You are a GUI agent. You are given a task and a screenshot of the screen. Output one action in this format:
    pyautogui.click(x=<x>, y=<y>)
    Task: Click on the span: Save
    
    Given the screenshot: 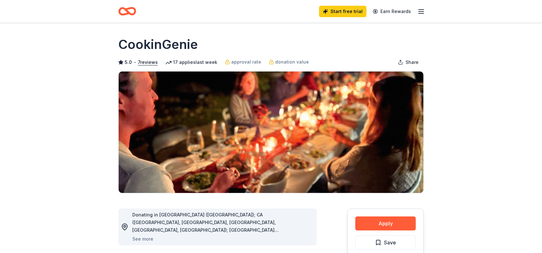 What is the action you would take?
    pyautogui.click(x=390, y=243)
    